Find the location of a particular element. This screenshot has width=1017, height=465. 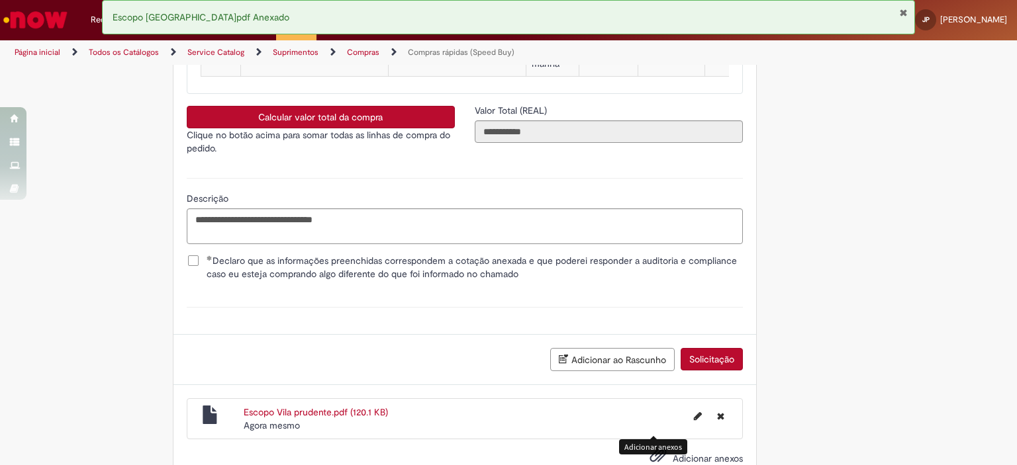

span: Requisições is located at coordinates (114, 20).